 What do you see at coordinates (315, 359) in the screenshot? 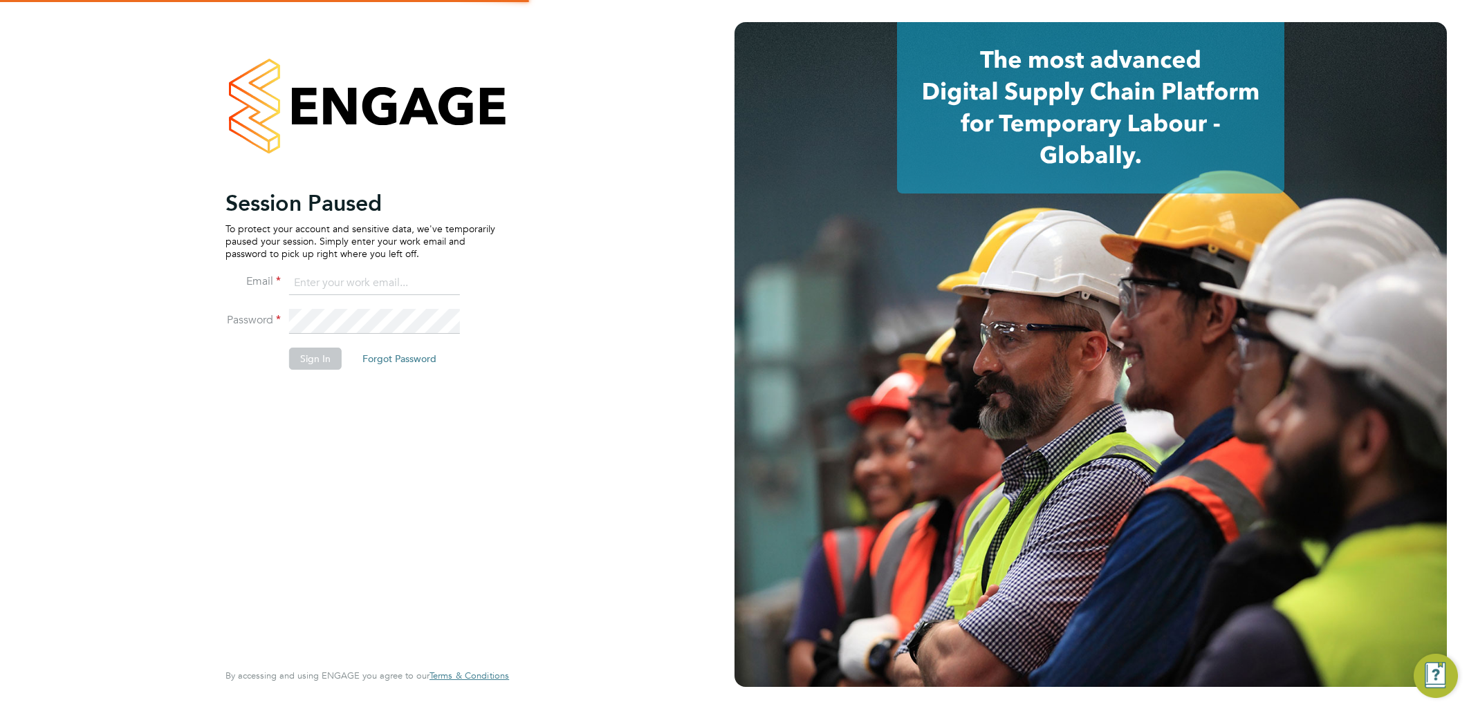
I see `button: Sign In` at bounding box center [315, 359].